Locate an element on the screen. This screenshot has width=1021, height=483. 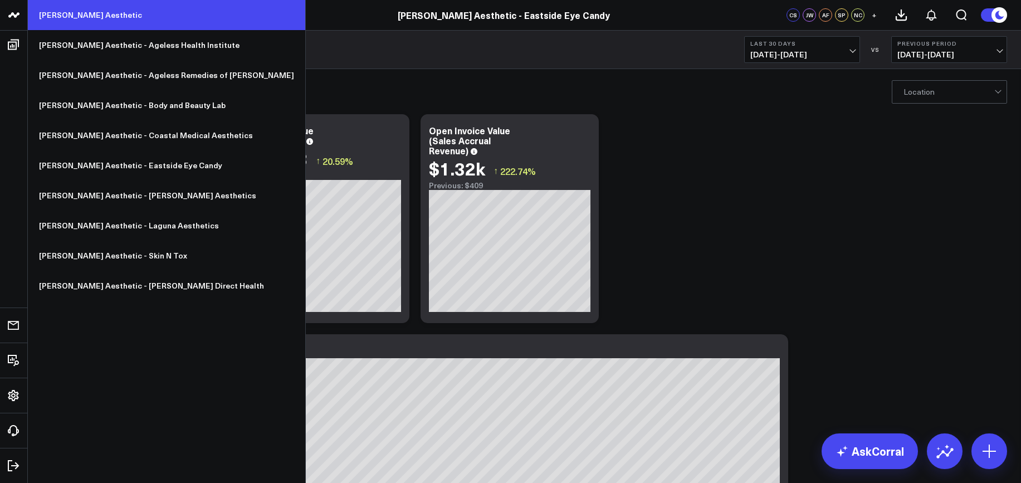
div: AF is located at coordinates (826, 15).